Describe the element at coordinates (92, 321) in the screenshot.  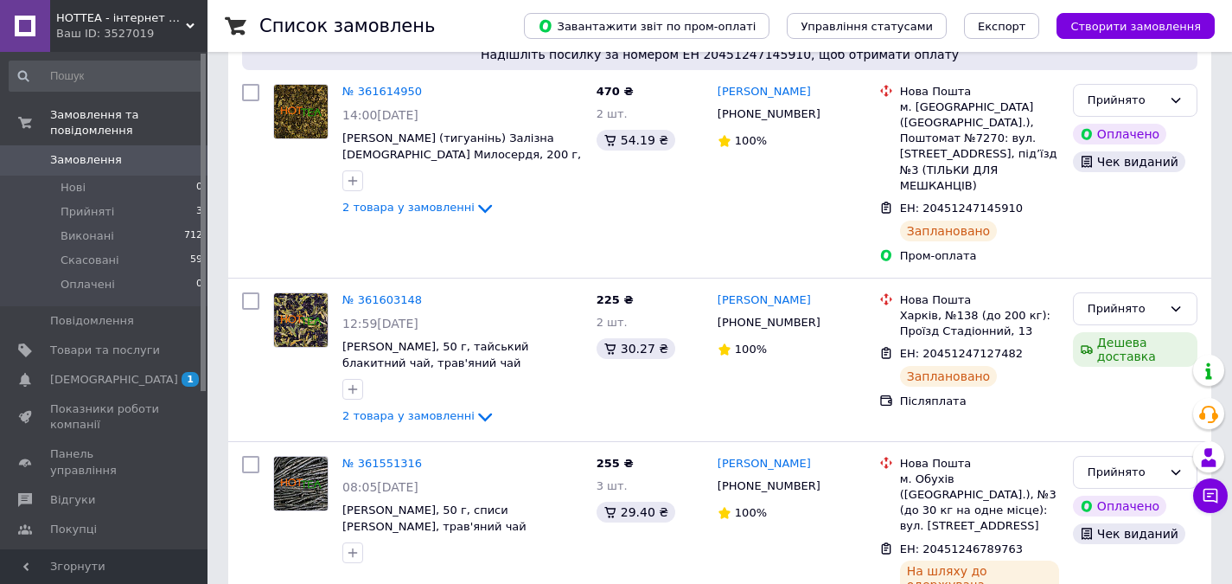
I see `span: Повідомлення` at that location.